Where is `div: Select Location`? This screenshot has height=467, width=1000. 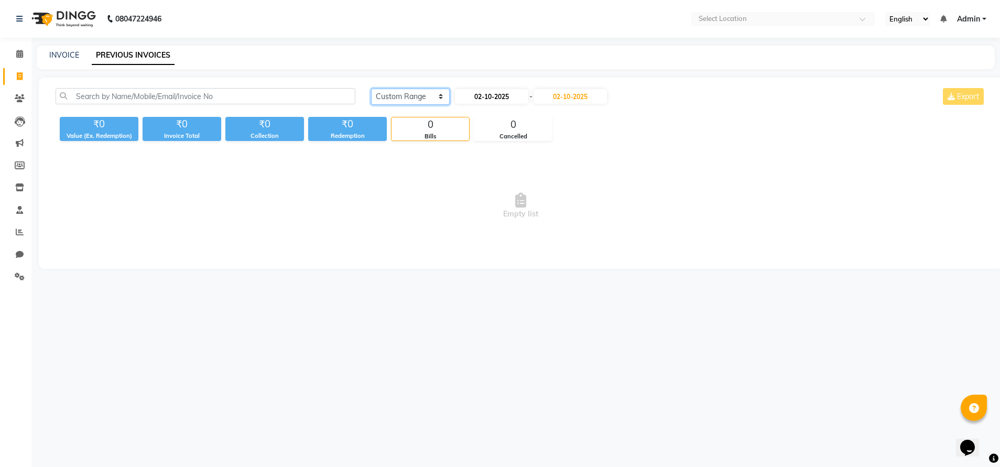 div: Select Location is located at coordinates (723, 19).